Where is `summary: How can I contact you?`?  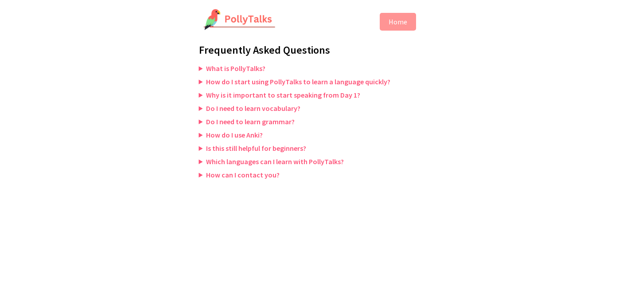
summary: How can I contact you? is located at coordinates (310, 175).